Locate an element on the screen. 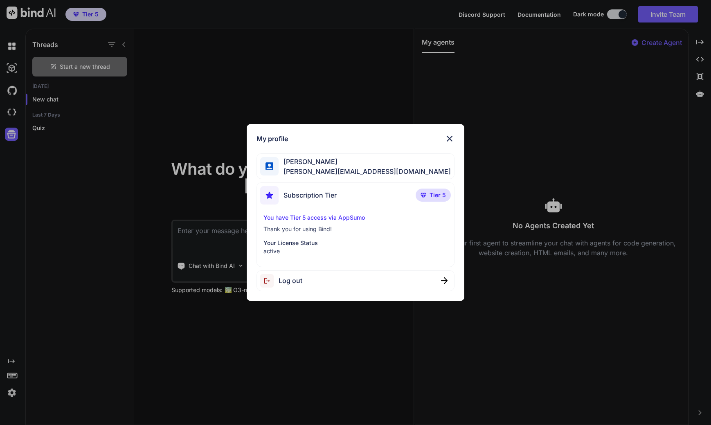  span: Subscription Tier is located at coordinates (310, 195).